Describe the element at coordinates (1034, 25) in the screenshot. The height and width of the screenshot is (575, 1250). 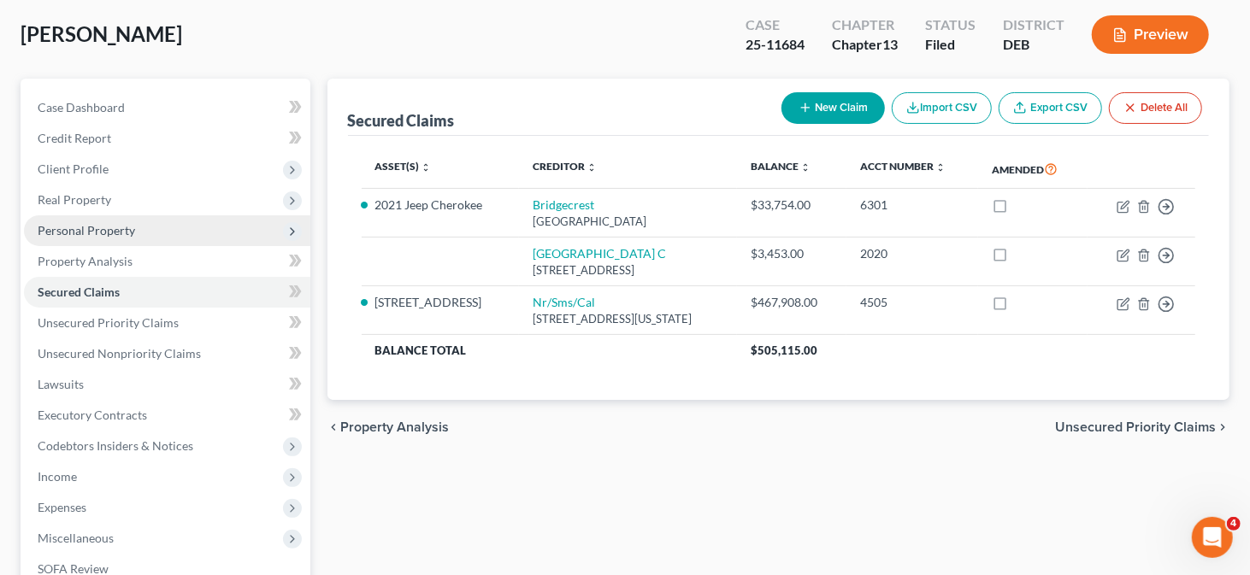
I see `div: District` at that location.